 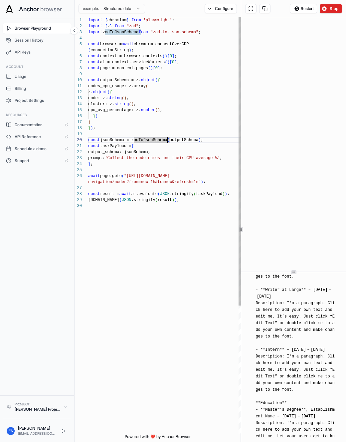 I want to click on div: 27, so click(x=78, y=188).